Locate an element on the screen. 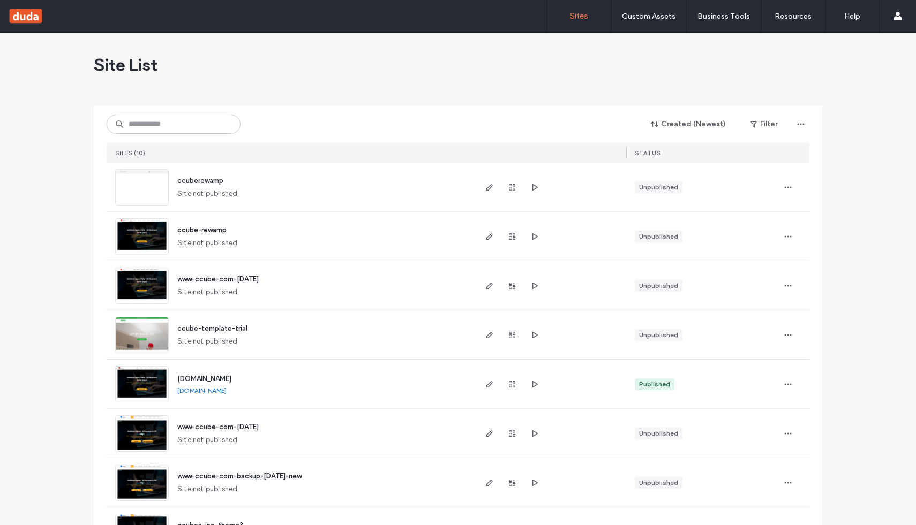 This screenshot has width=916, height=525. label: Business Tools is located at coordinates (724, 16).